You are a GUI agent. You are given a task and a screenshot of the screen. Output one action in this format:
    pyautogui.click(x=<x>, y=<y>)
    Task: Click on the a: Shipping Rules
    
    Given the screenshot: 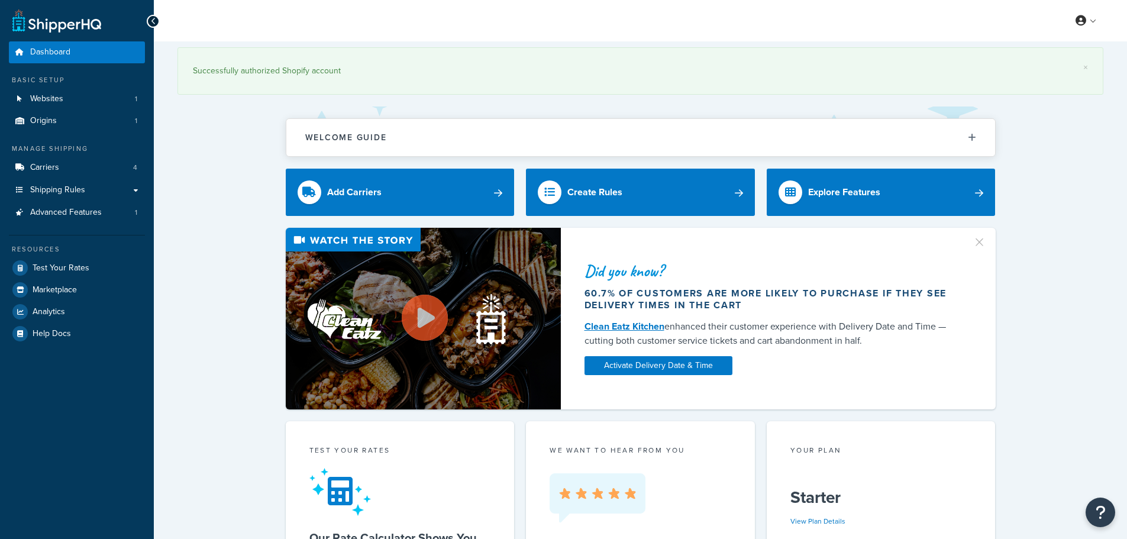 What is the action you would take?
    pyautogui.click(x=77, y=190)
    